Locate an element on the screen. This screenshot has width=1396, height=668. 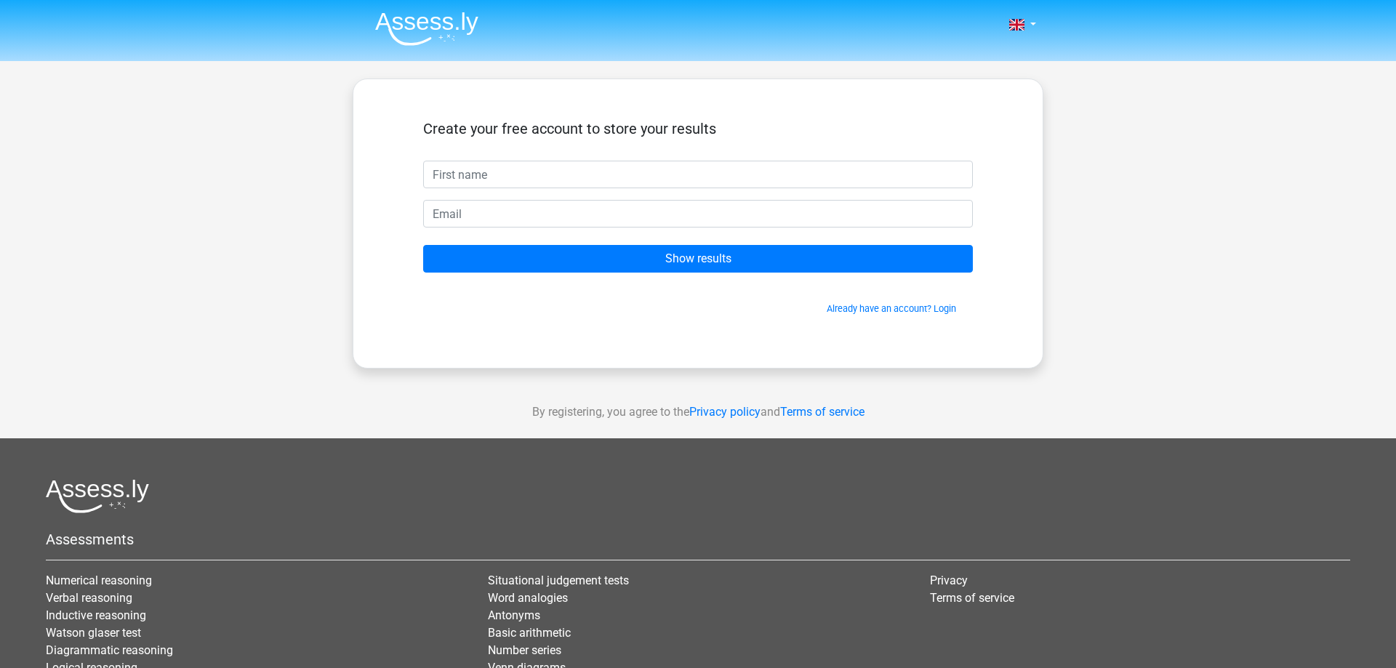
a: Word analogies is located at coordinates (528, 598).